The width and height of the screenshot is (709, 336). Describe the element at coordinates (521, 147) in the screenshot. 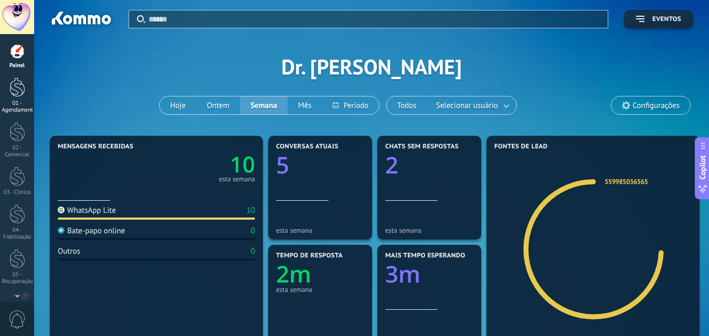

I see `span: Fontes de lead` at that location.